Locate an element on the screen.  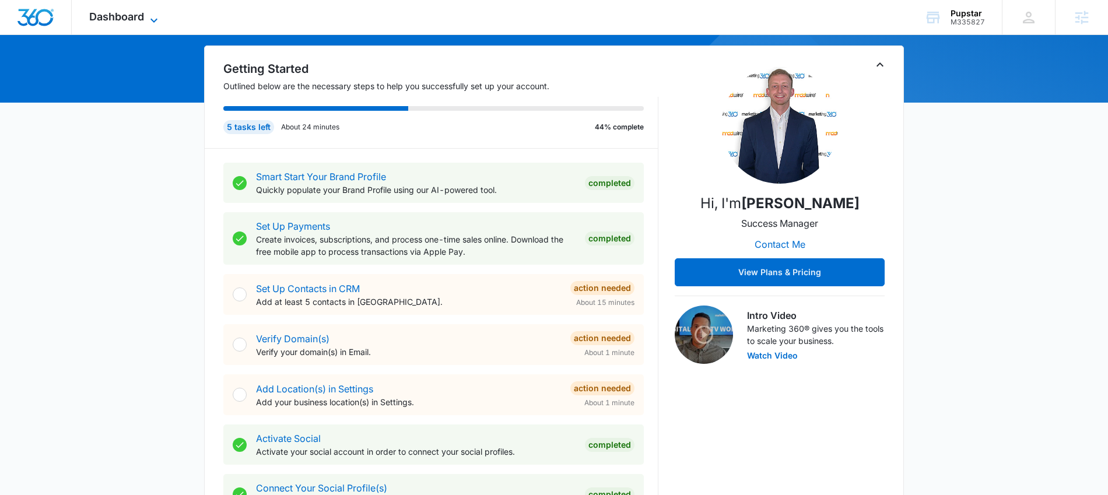
p: 44% complete is located at coordinates (619, 127).